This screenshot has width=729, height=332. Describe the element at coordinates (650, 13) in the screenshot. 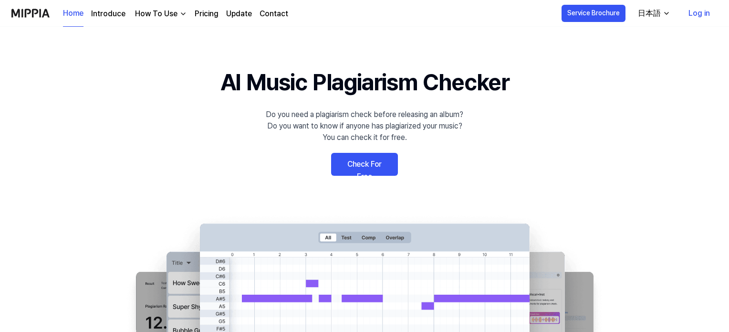

I see `div: 日本語` at that location.